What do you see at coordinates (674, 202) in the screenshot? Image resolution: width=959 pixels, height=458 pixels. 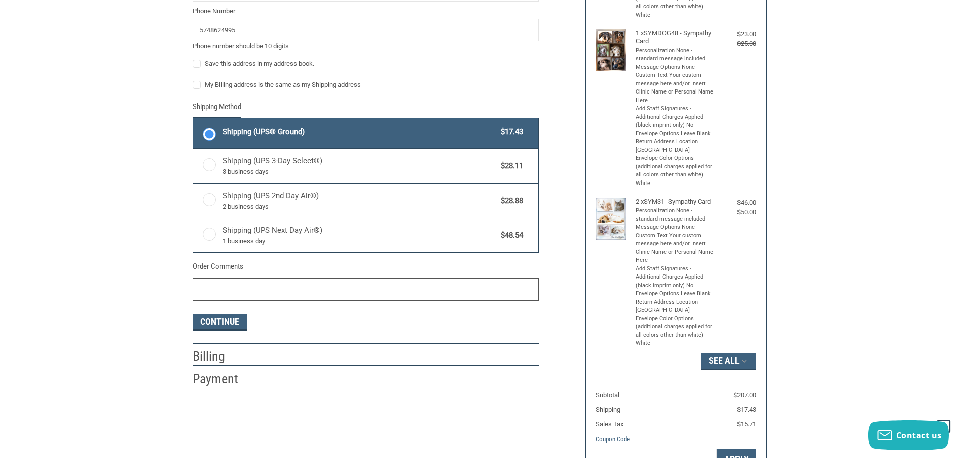 I see `h4: 2 x SYM31- Sympathy Card` at bounding box center [674, 202].